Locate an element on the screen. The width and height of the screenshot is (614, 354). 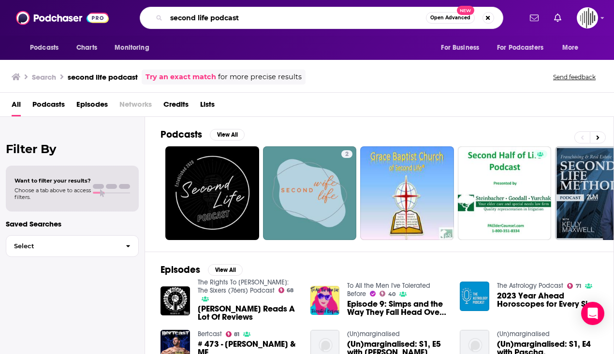
span: More is located at coordinates (570, 48).